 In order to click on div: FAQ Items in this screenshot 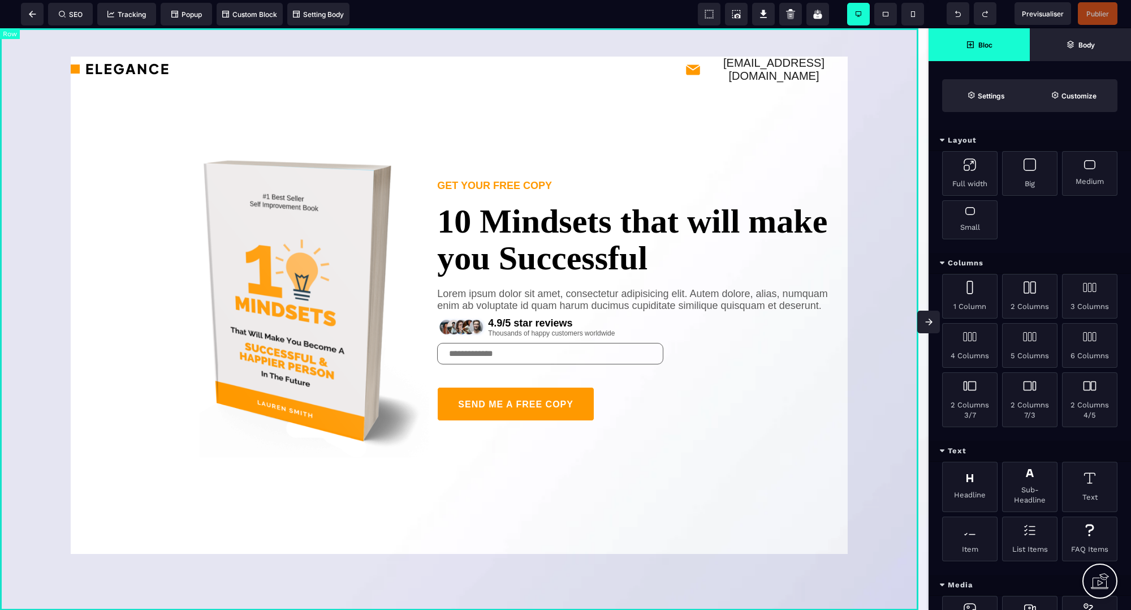, I will do `click(1090, 538)`.